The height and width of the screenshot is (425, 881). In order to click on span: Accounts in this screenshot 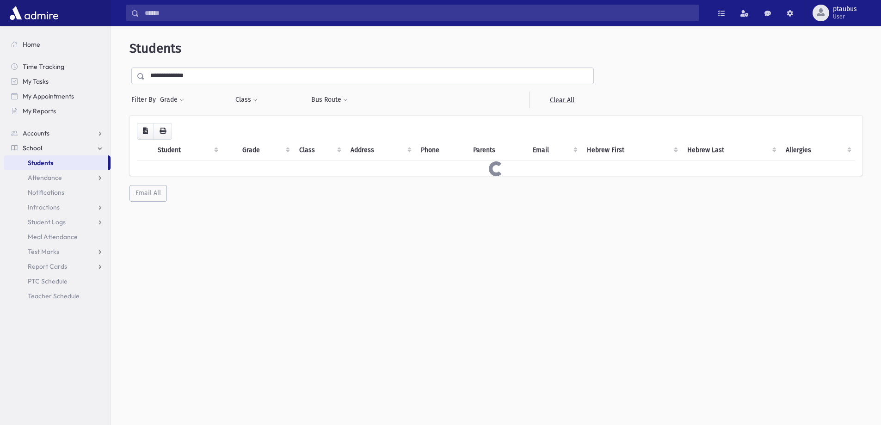, I will do `click(36, 133)`.